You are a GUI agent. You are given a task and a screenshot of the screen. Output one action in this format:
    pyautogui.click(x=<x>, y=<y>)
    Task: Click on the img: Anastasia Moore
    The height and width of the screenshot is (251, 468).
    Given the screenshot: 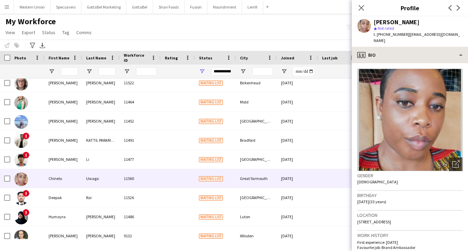 What is the action you would take?
    pyautogui.click(x=21, y=122)
    